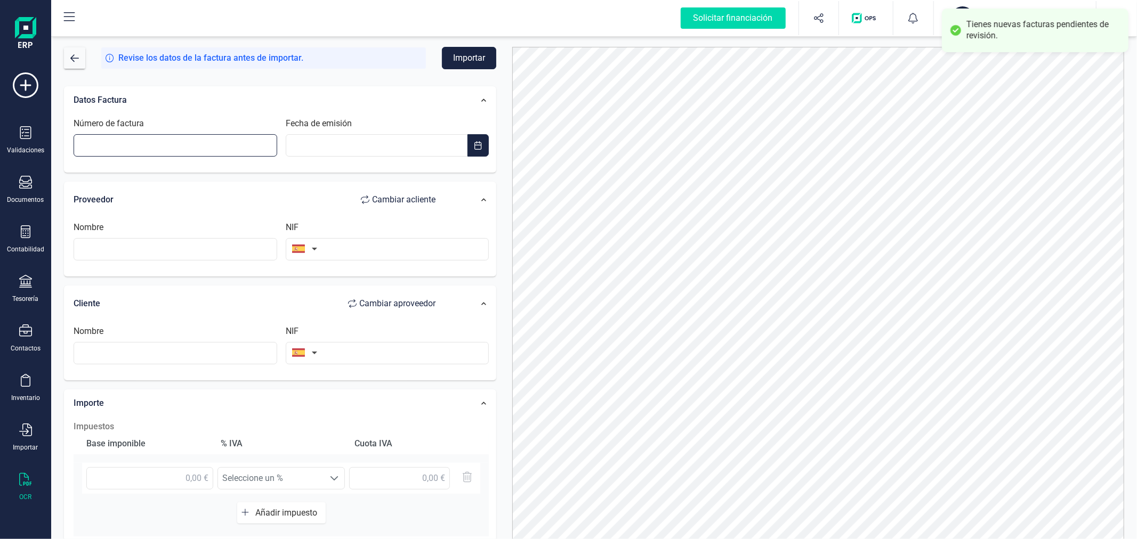  What do you see at coordinates (866, 18) in the screenshot?
I see `img: Logo de OPS` at bounding box center [866, 18].